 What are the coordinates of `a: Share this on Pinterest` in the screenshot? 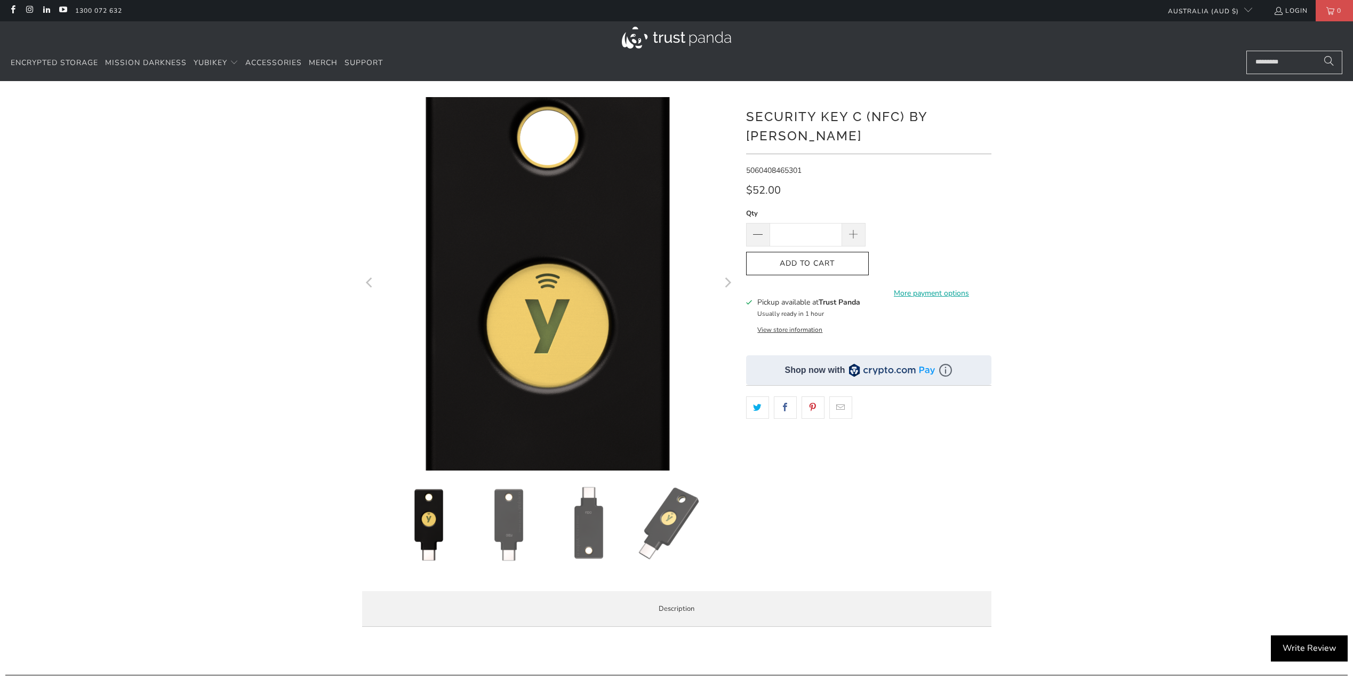 It's located at (813, 407).